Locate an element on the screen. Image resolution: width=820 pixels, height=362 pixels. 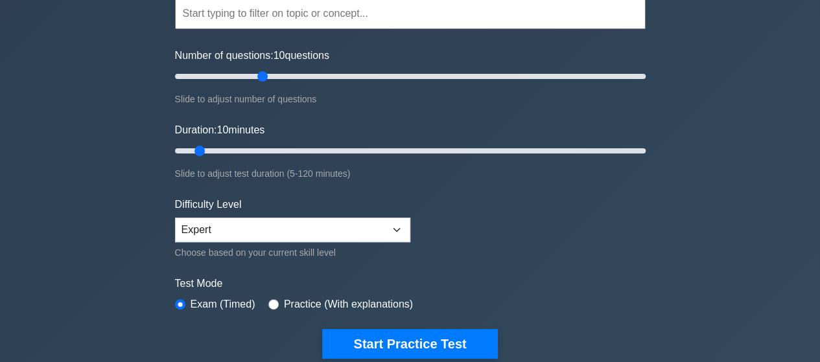
div: Choose based on your current skill level is located at coordinates (292, 253).